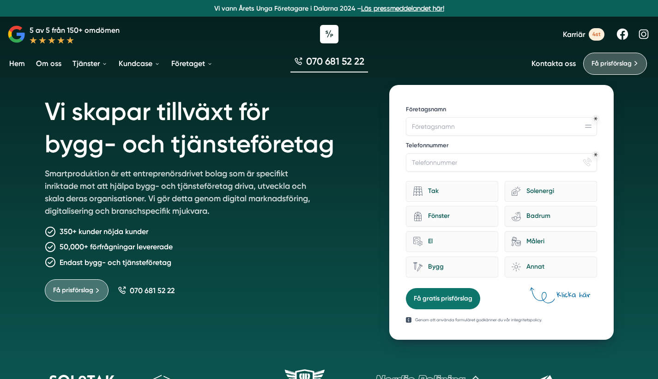  I want to click on a: Karriär 4st, so click(584, 34).